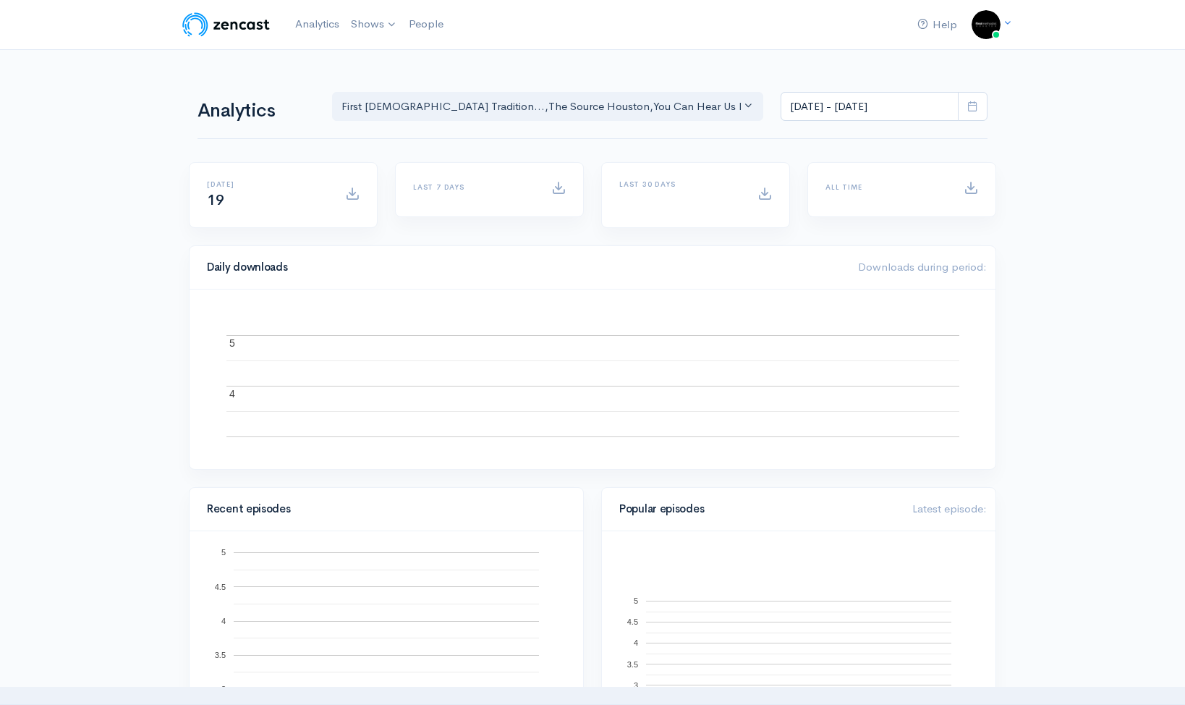 The height and width of the screenshot is (705, 1185). I want to click on a: Help, so click(937, 25).